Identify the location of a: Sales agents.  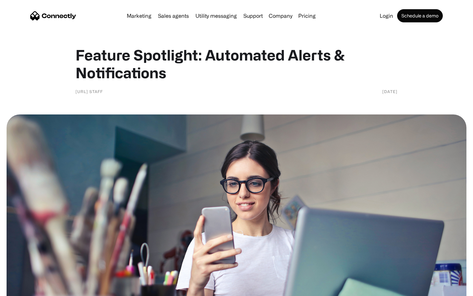
(173, 16).